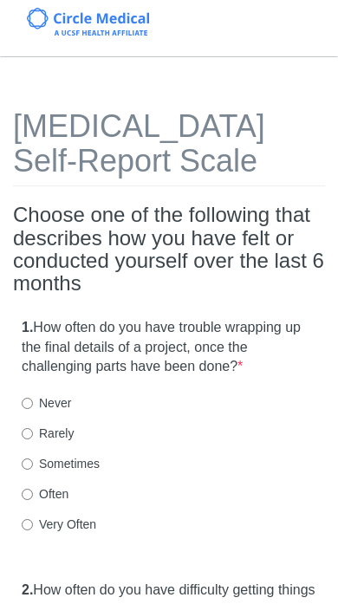 This screenshot has width=338, height=604. I want to click on input: Very Often, so click(27, 525).